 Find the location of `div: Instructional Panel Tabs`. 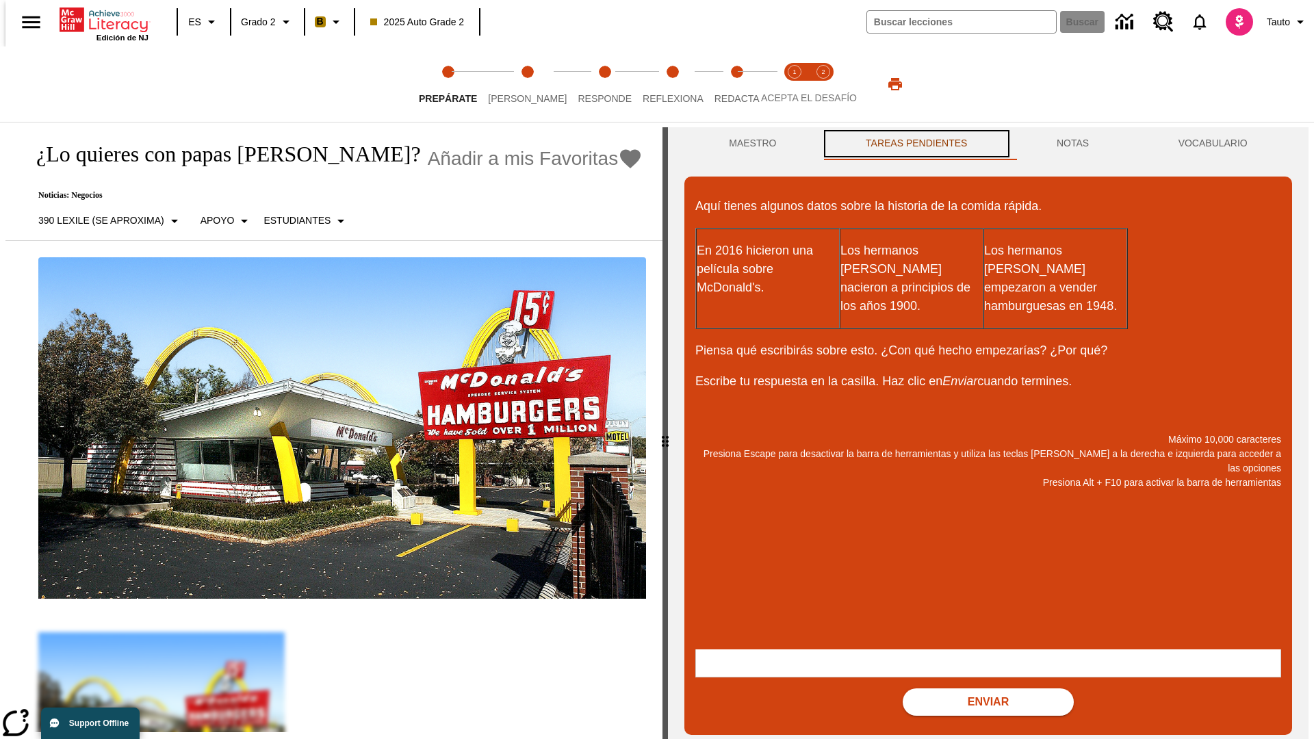

div: Instructional Panel Tabs is located at coordinates (989, 144).